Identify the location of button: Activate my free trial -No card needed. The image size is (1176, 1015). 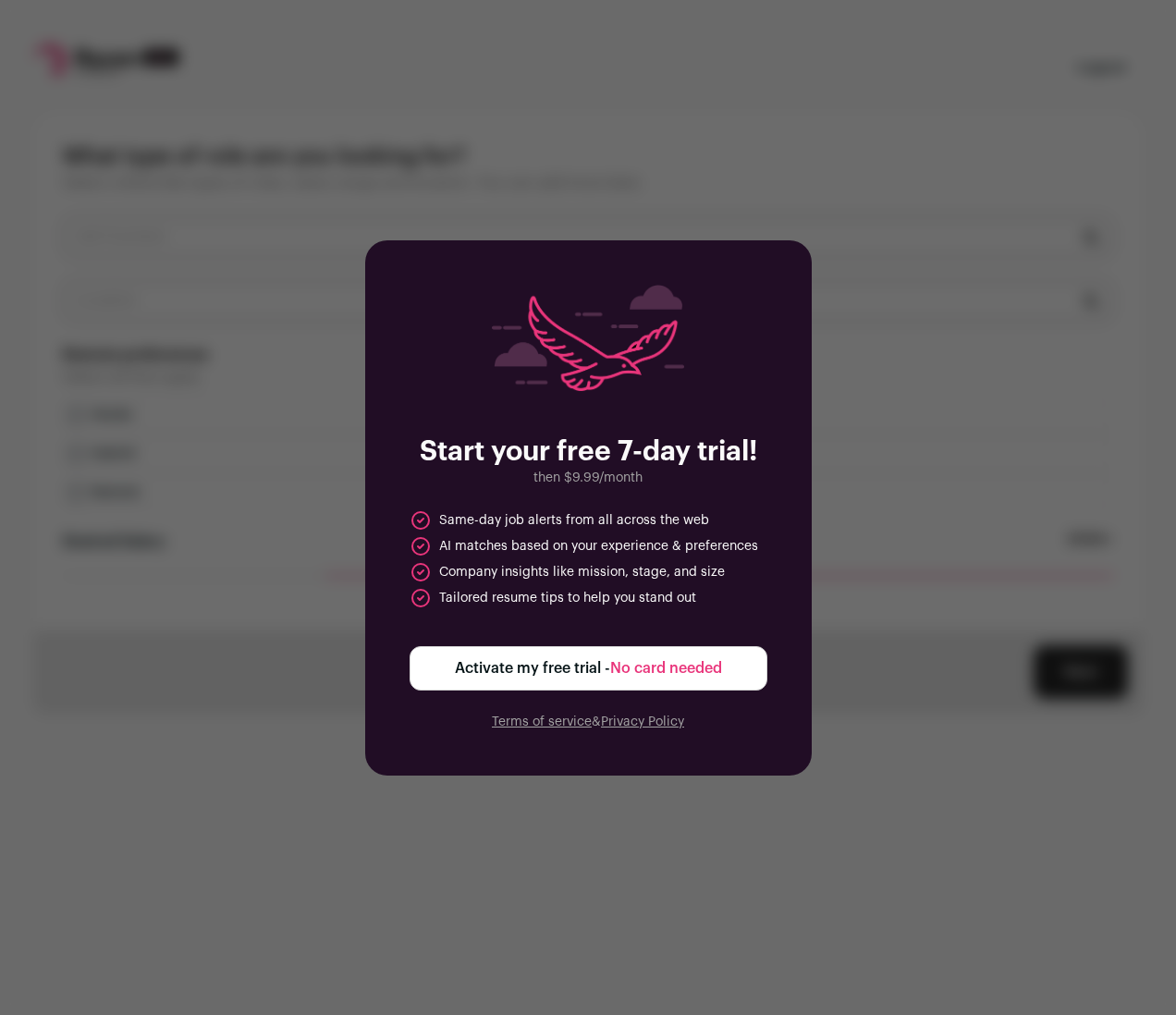
(588, 668).